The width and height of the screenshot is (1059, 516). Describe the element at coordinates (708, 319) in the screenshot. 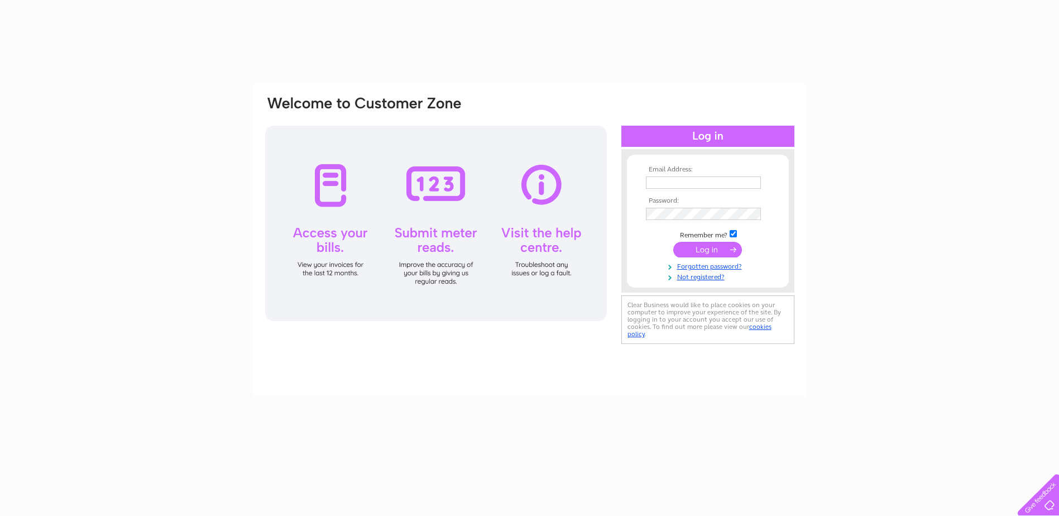

I see `div: Clear Business would like to place cookies on your computer to improve your experience of the sit...` at that location.